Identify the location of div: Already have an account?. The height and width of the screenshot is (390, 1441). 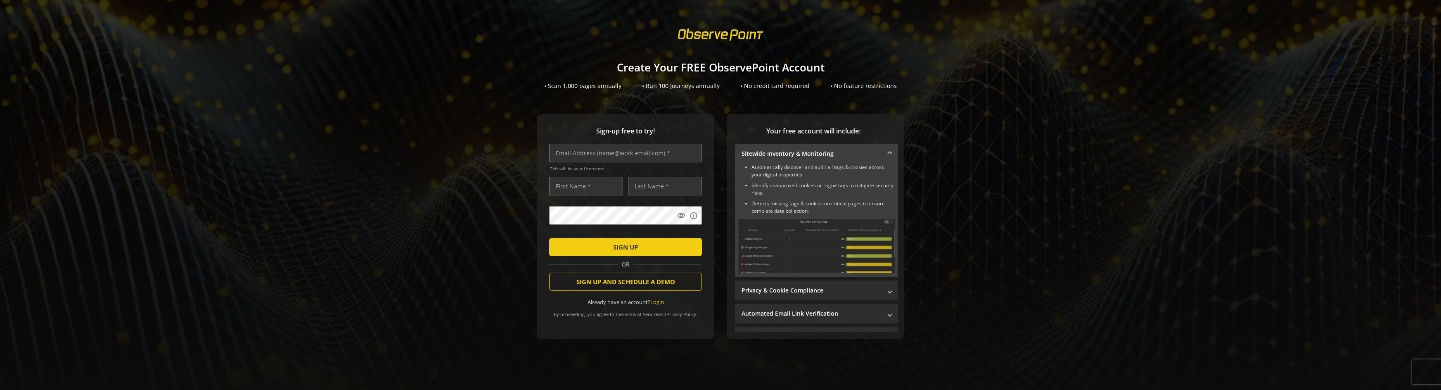
(625, 302).